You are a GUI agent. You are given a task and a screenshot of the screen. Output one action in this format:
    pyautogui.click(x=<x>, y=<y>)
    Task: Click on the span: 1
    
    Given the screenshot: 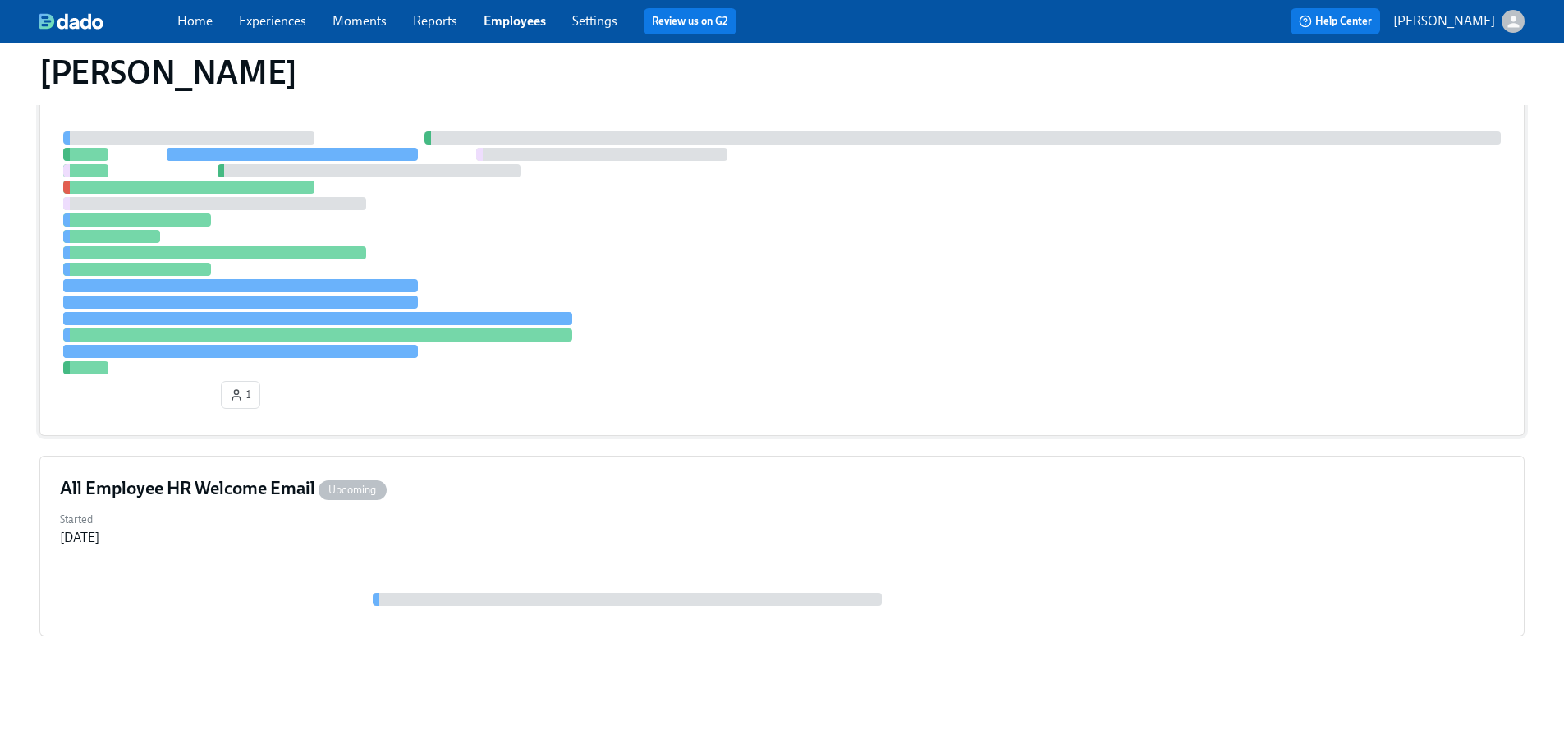 What is the action you would take?
    pyautogui.click(x=241, y=395)
    